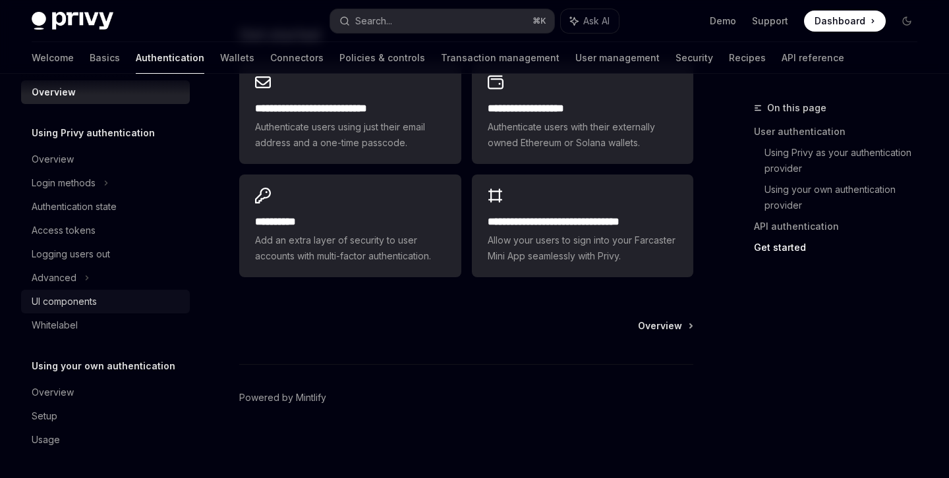 The image size is (949, 478). What do you see at coordinates (382, 58) in the screenshot?
I see `a: Policies & controls` at bounding box center [382, 58].